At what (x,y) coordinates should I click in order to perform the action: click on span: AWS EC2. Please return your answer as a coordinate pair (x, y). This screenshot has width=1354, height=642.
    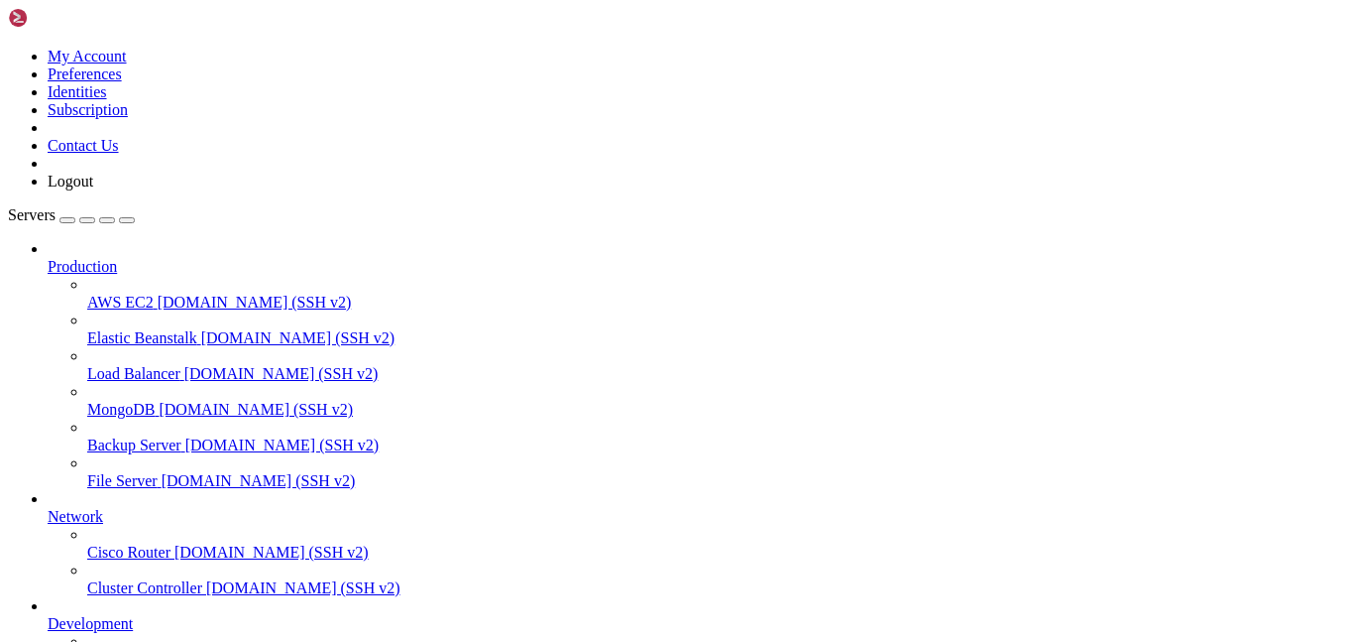
    Looking at the image, I should click on (120, 301).